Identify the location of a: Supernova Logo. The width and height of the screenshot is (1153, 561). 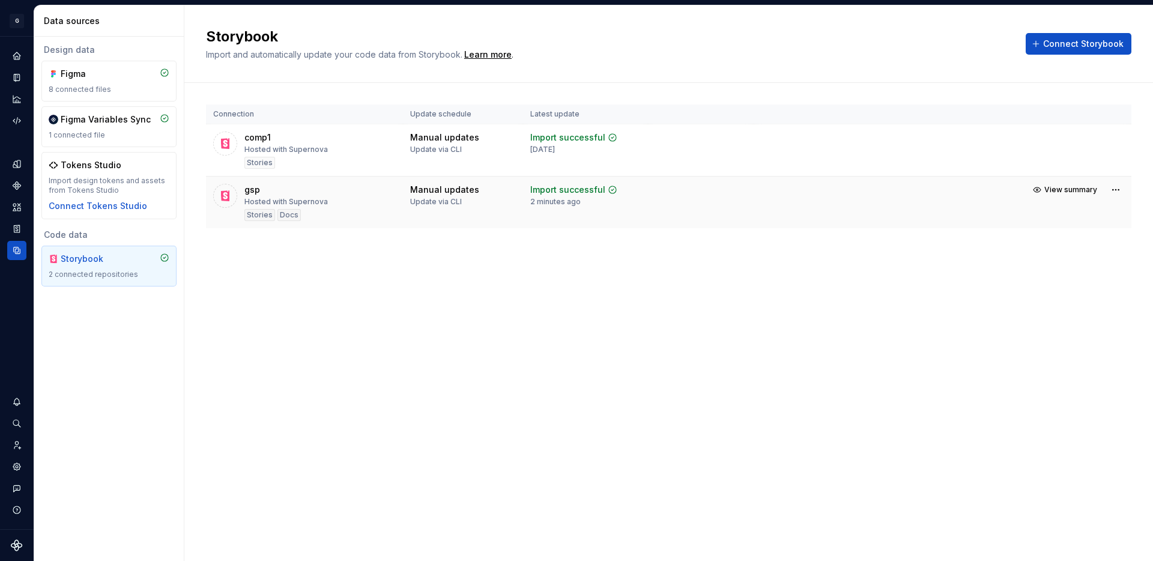
(17, 545).